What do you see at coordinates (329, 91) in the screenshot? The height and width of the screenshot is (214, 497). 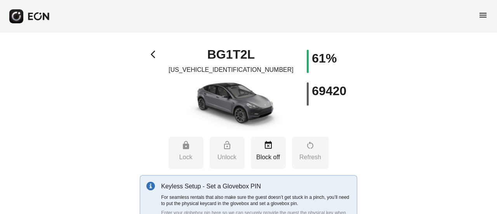 I see `h1: 69420` at bounding box center [329, 91].